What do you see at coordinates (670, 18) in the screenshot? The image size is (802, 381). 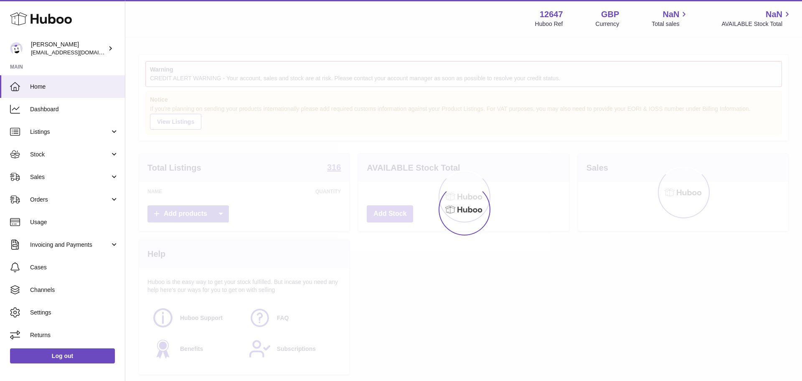 I see `a: NaN Total sales` at bounding box center [670, 18].